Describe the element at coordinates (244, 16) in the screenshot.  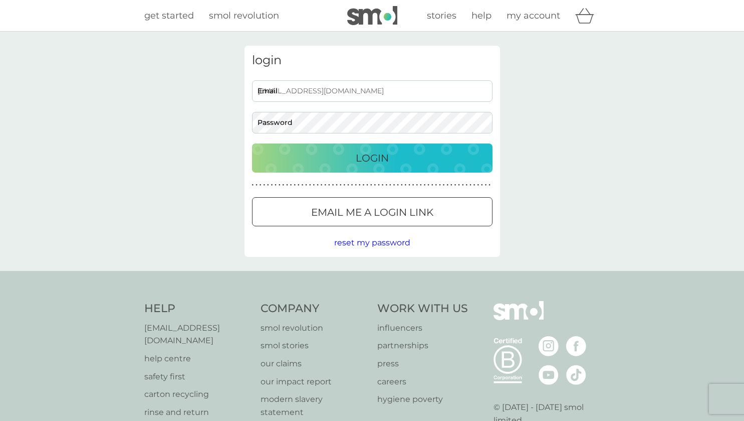
I see `span: smol revolution` at that location.